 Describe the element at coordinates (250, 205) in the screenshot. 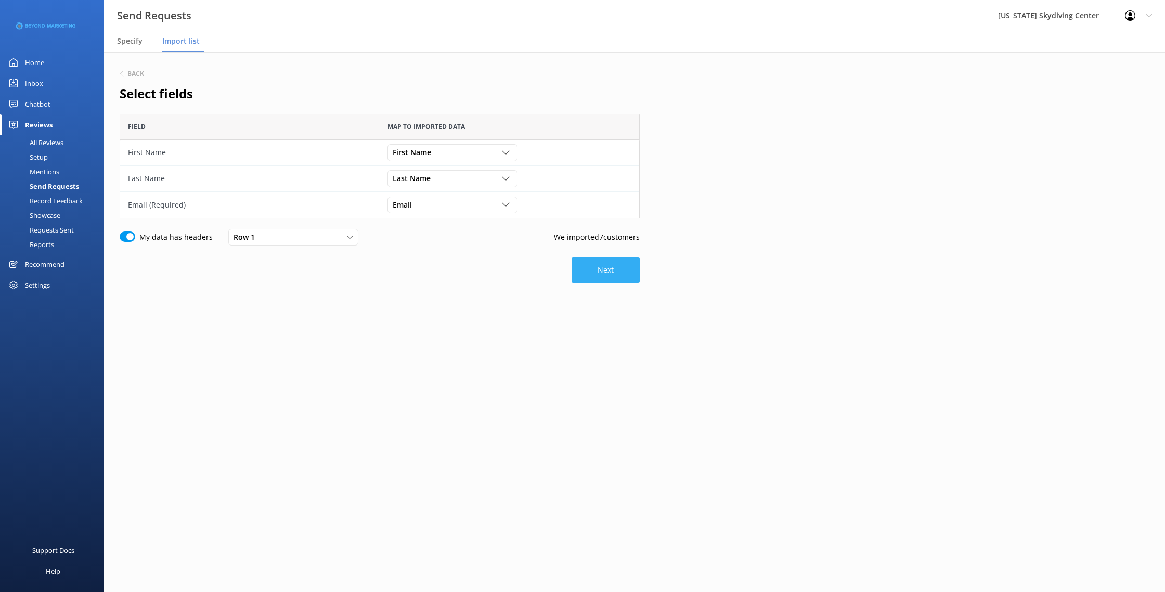

I see `div: Email (Required)` at that location.